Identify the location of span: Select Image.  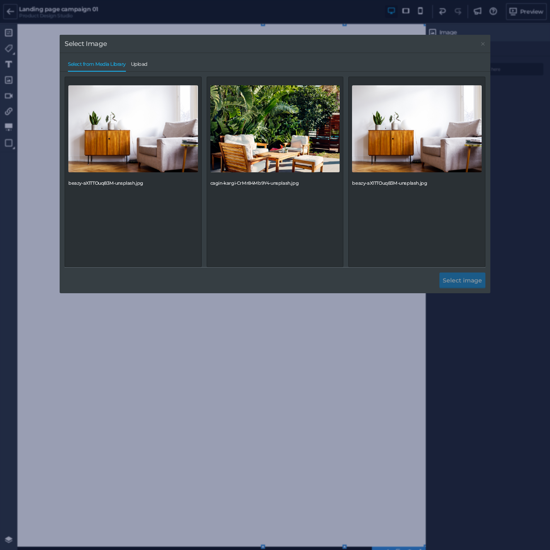
(86, 44).